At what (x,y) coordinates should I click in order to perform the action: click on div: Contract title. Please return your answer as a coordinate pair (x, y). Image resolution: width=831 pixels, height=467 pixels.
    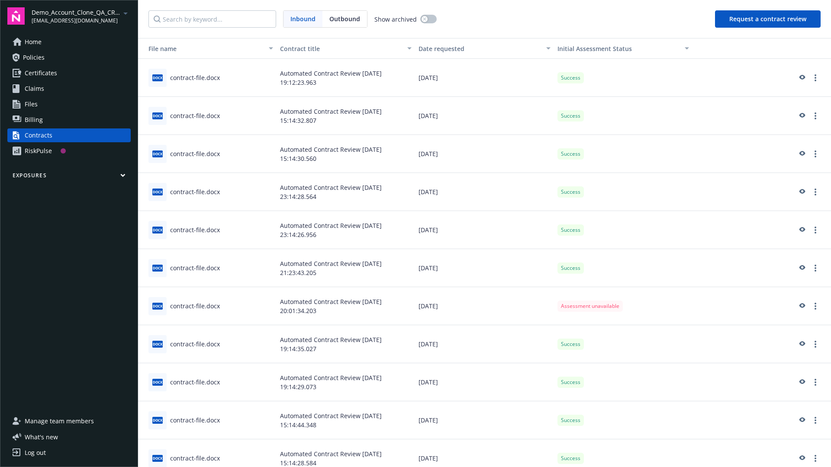
    Looking at the image, I should click on (341, 48).